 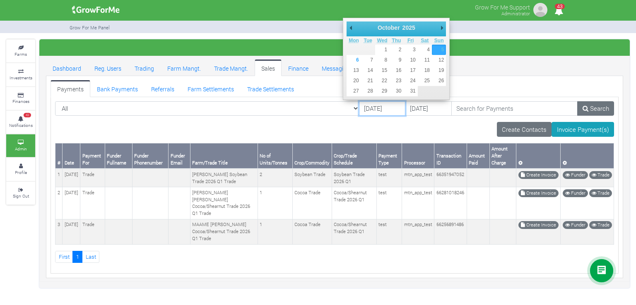 I want to click on button: 31, so click(x=410, y=91).